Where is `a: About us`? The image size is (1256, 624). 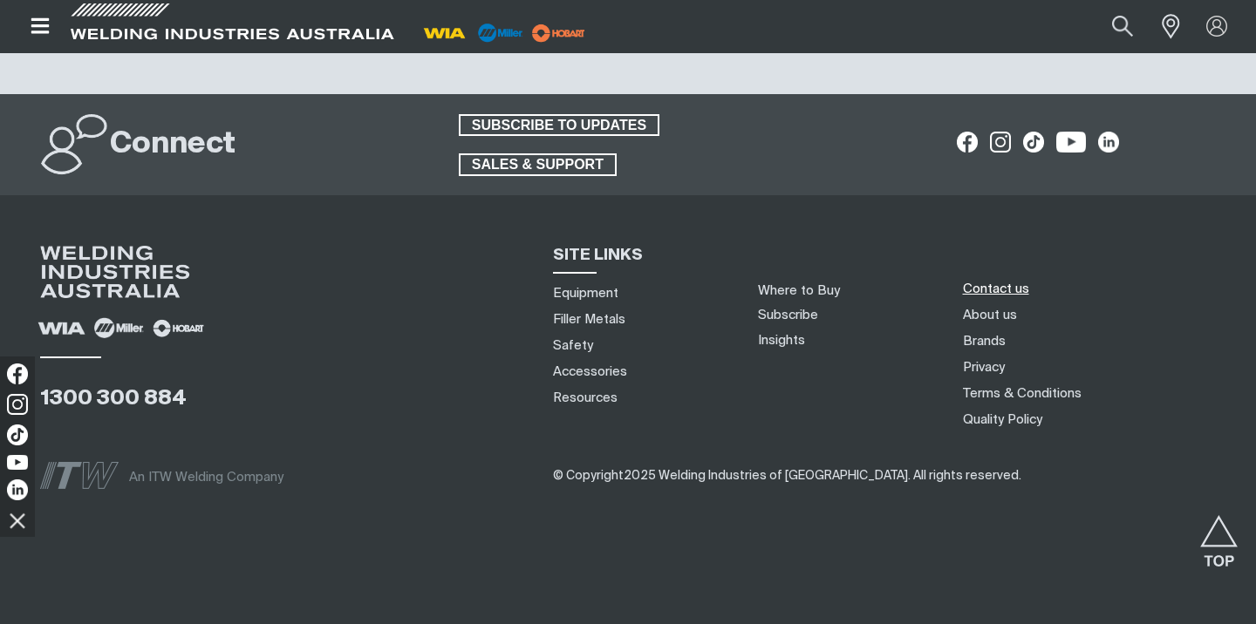
a: About us is located at coordinates (990, 315).